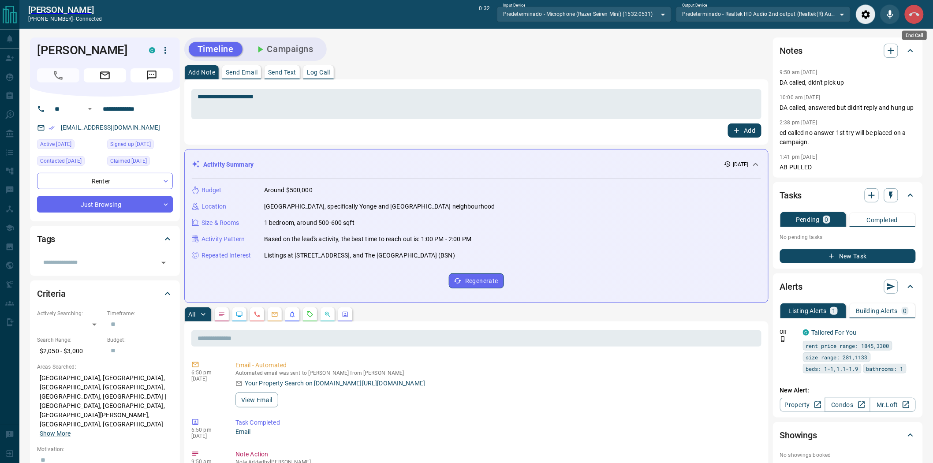 This screenshot has width=933, height=463. What do you see at coordinates (848, 195) in the screenshot?
I see `div: Tasks` at bounding box center [848, 195].